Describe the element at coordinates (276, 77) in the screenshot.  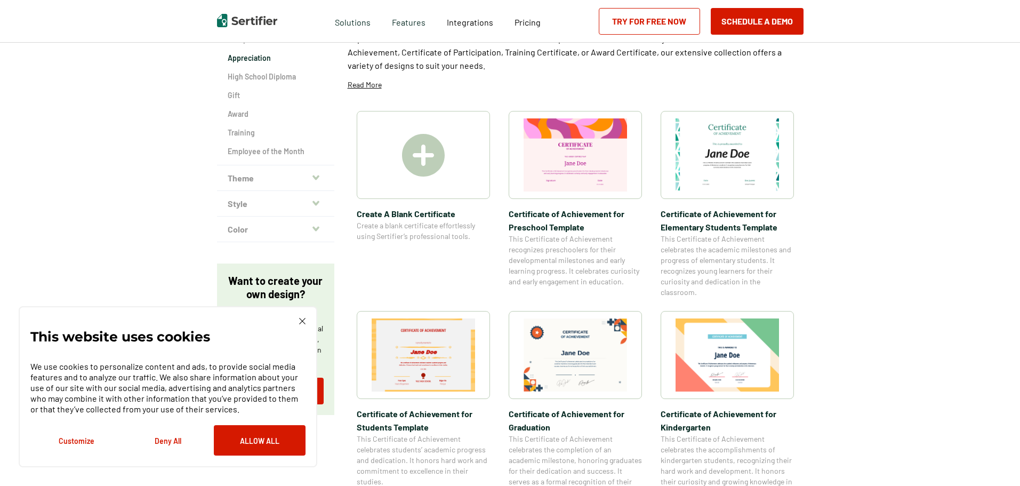
I see `h2: High School Diploma` at that location.